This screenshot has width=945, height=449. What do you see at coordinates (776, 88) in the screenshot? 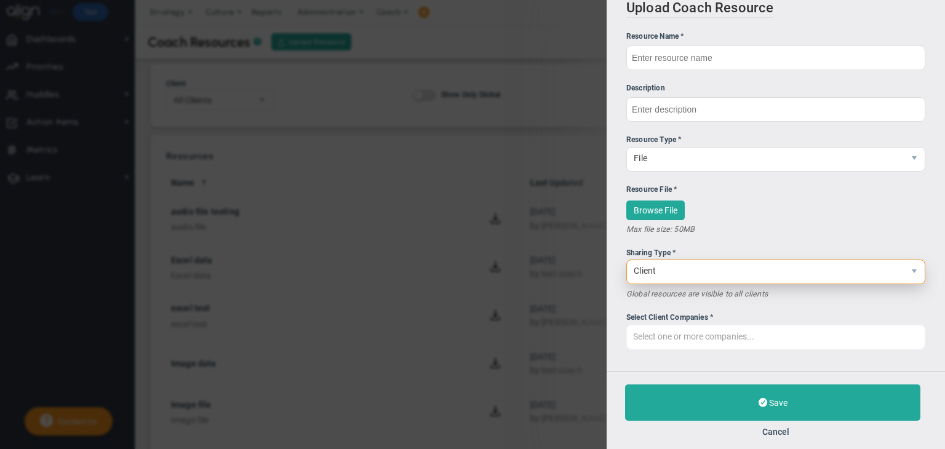
I see `div: Description` at bounding box center [776, 88].